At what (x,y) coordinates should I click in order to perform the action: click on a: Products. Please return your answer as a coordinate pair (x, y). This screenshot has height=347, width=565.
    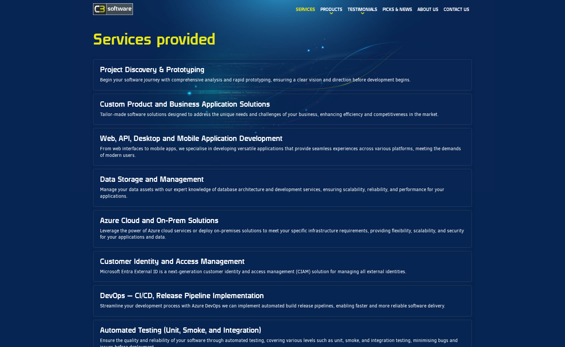
    Looking at the image, I should click on (331, 9).